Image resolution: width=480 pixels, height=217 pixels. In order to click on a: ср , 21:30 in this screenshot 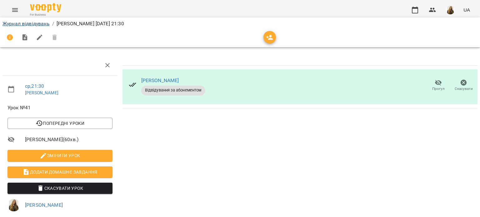, I will do `click(34, 86)`.